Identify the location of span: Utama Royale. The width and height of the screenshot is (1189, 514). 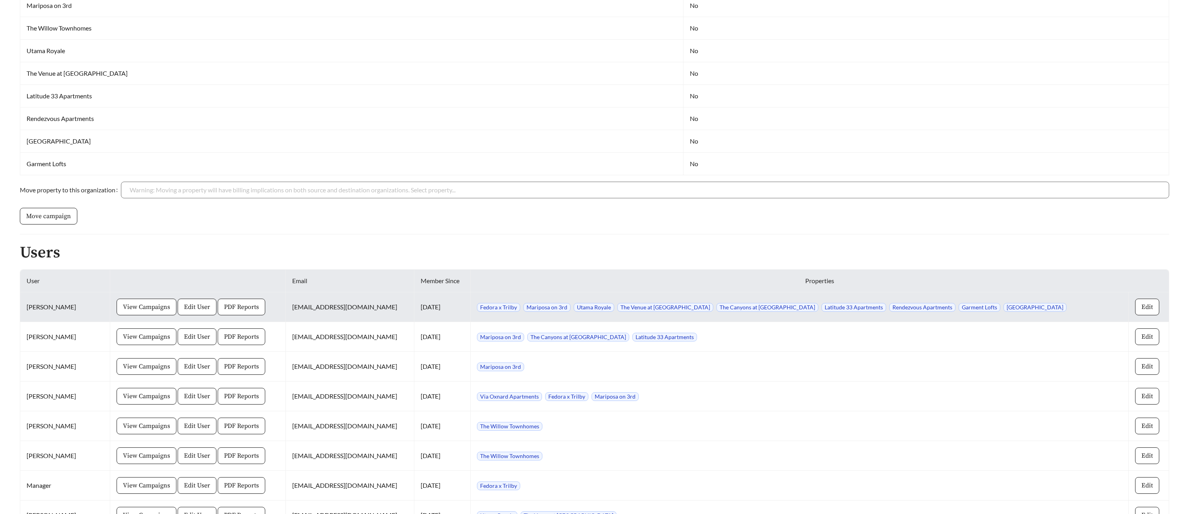
(594, 307).